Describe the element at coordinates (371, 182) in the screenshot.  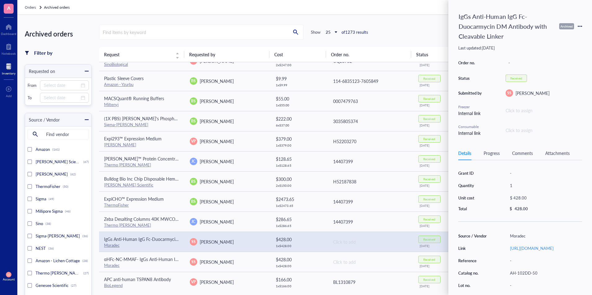
I see `div: H52187838` at that location.